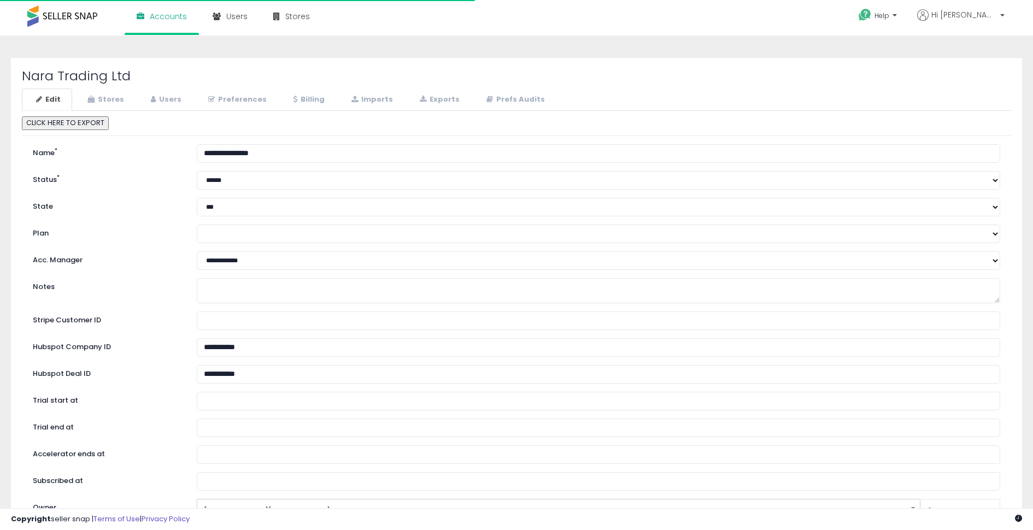 The width and height of the screenshot is (1033, 530). I want to click on a: Exports, so click(438, 99).